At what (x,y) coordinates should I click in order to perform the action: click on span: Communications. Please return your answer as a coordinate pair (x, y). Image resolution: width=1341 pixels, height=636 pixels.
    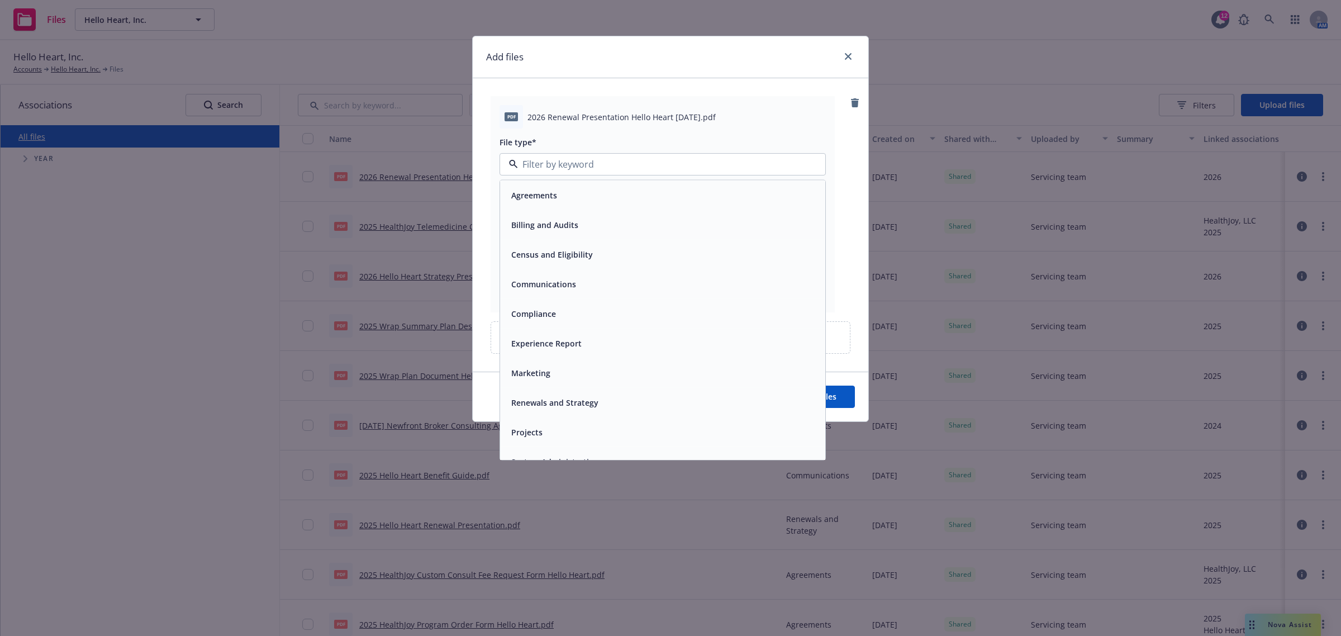
    Looking at the image, I should click on (544, 284).